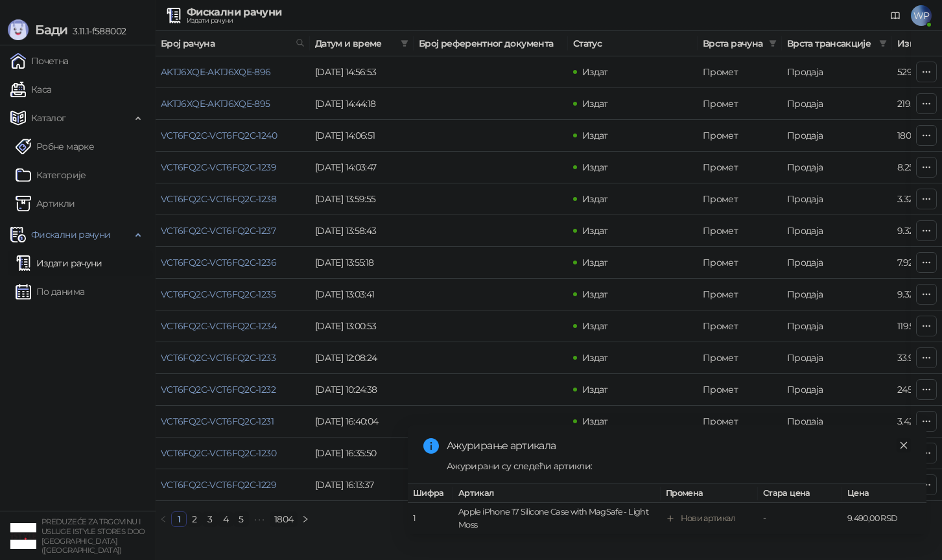  What do you see at coordinates (903, 445) in the screenshot?
I see `a: Close` at bounding box center [903, 445].